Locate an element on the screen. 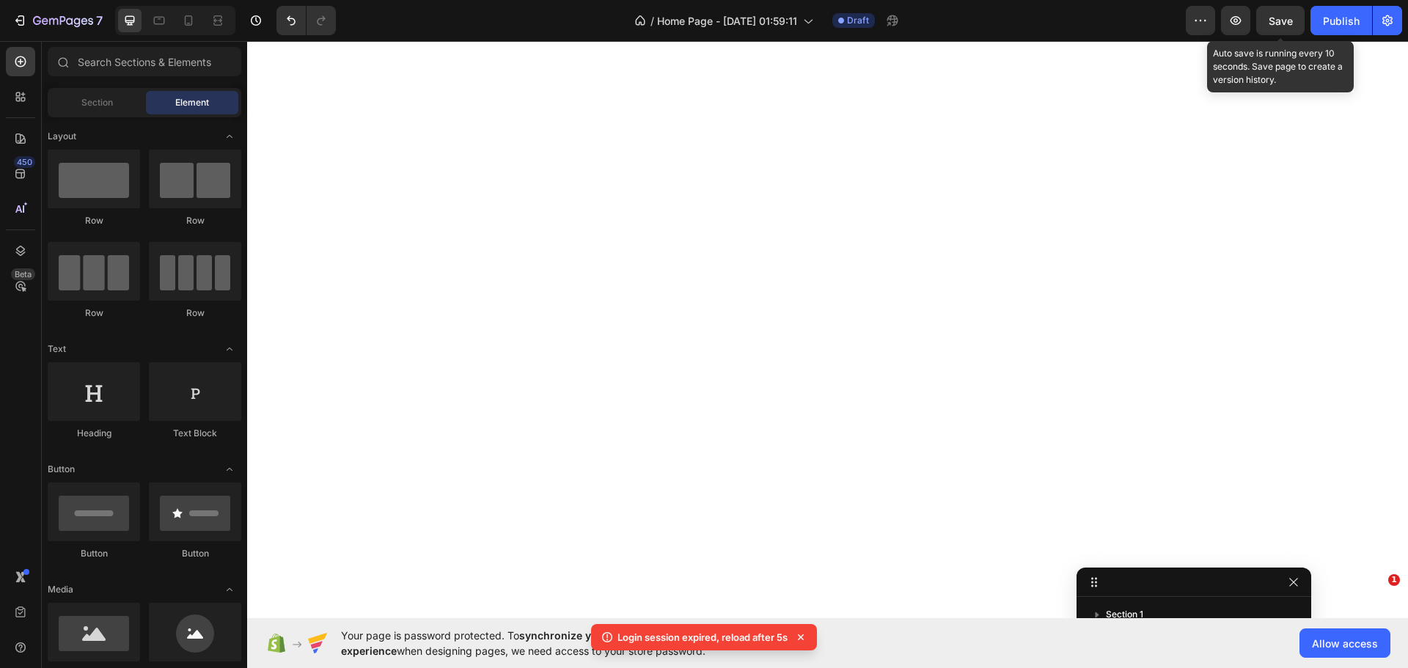 The image size is (1408, 668). span: Media is located at coordinates (60, 590).